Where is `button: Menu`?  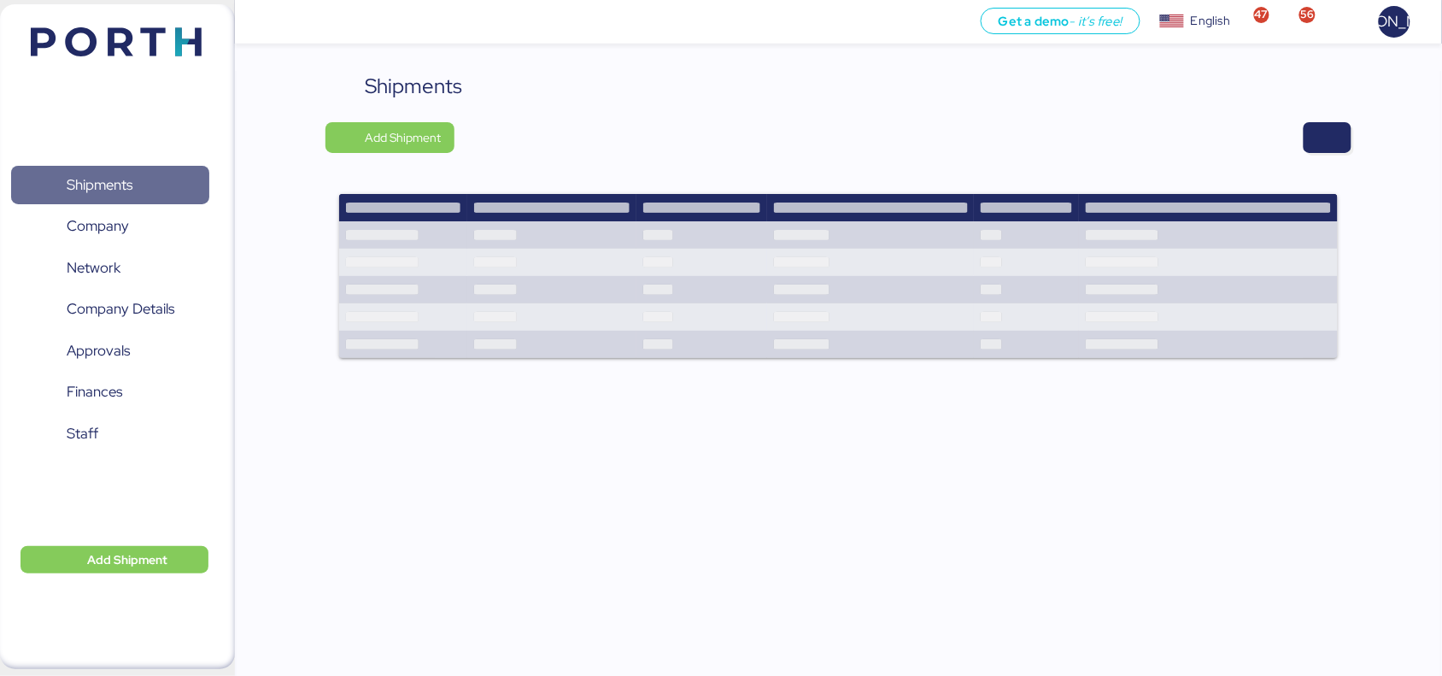
button: Menu is located at coordinates (260, 22).